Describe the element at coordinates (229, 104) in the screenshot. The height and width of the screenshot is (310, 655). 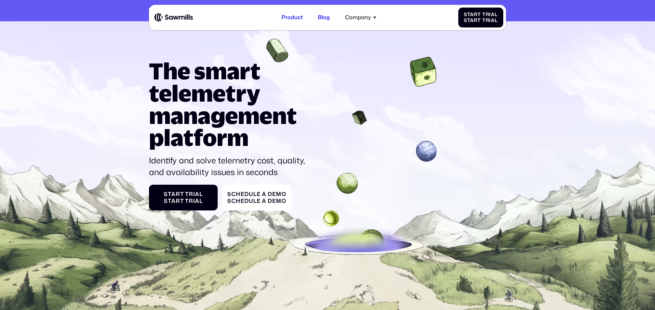
I see `h1: The smart telemetry management platform` at that location.